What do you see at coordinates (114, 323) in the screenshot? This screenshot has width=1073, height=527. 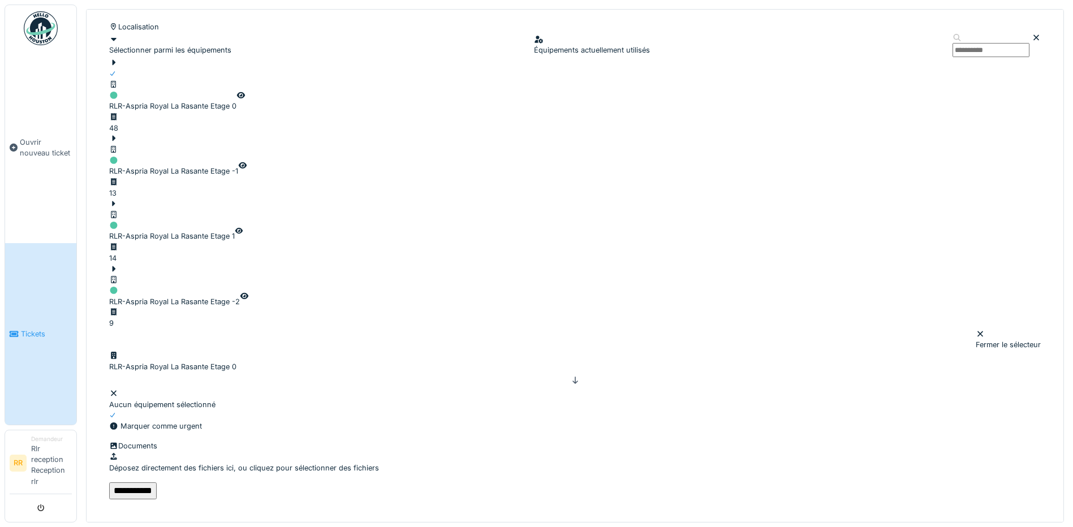 I see `div: 9` at bounding box center [114, 323].